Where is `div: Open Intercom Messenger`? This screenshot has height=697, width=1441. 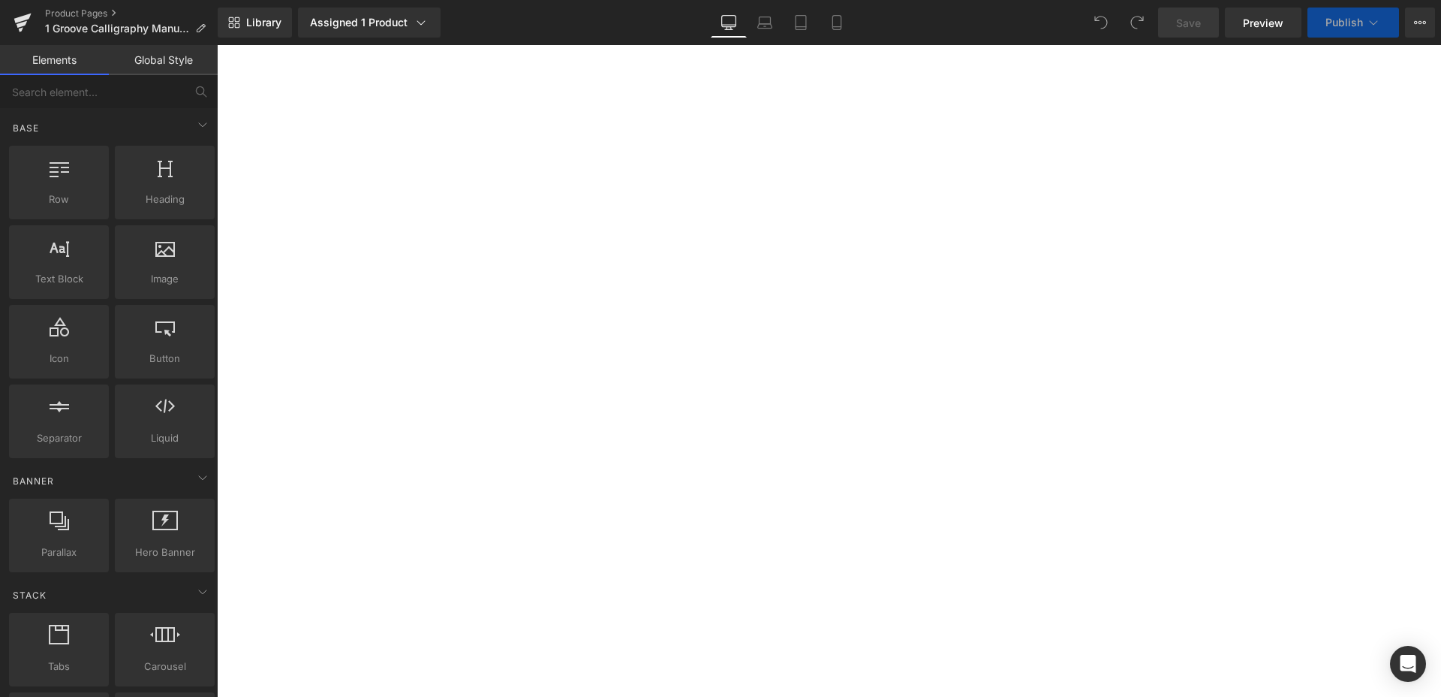
div: Open Intercom Messenger is located at coordinates (1408, 664).